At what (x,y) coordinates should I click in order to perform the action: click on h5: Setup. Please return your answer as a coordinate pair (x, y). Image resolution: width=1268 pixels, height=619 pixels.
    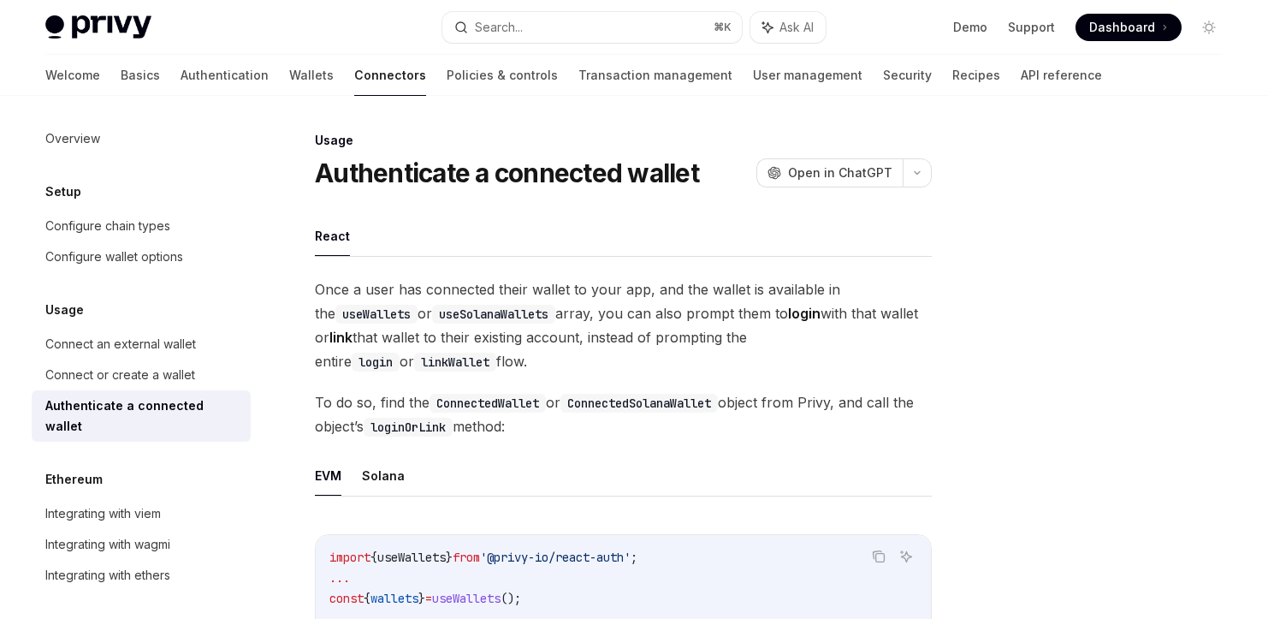
    Looking at the image, I should click on (63, 192).